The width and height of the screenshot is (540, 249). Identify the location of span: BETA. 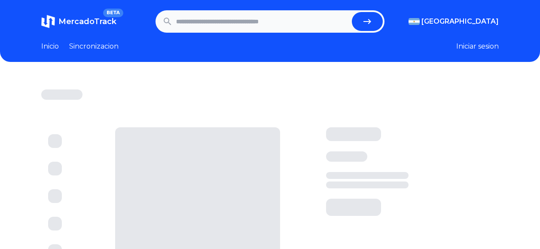
(113, 13).